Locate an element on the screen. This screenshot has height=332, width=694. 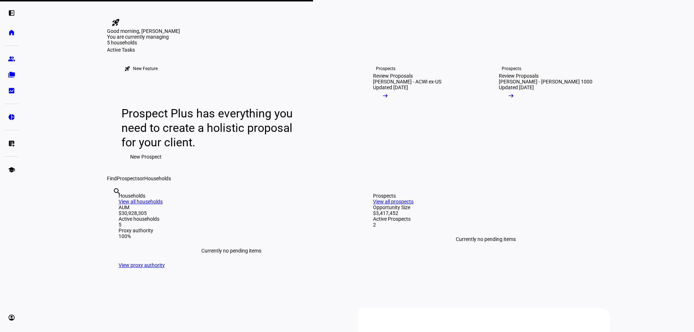
eth-mat-symbol: group is located at coordinates (12, 59).